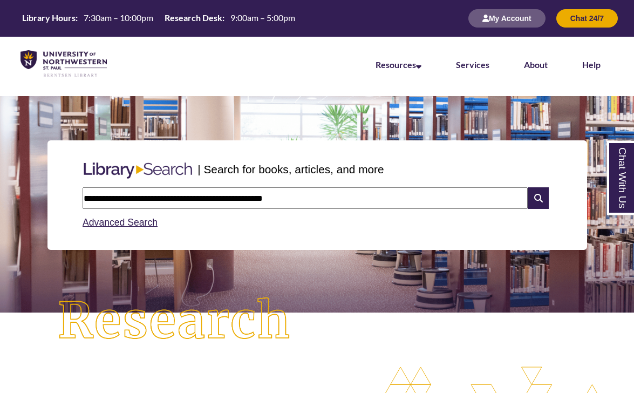  I want to click on a: Resources, so click(398, 64).